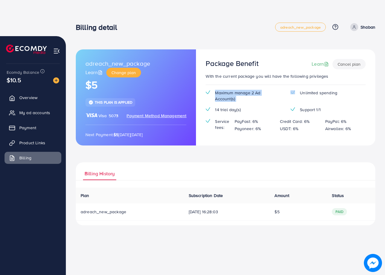  Describe the element at coordinates (248, 96) in the screenshot. I see `span: Maximum manage 2 Ad Account(s)` at that location.